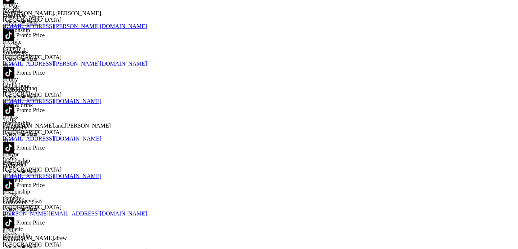 Image resolution: width=518 pixels, height=249 pixels. What do you see at coordinates (259, 163) in the screenshot?
I see `div: @ btcitsjah` at bounding box center [259, 163].